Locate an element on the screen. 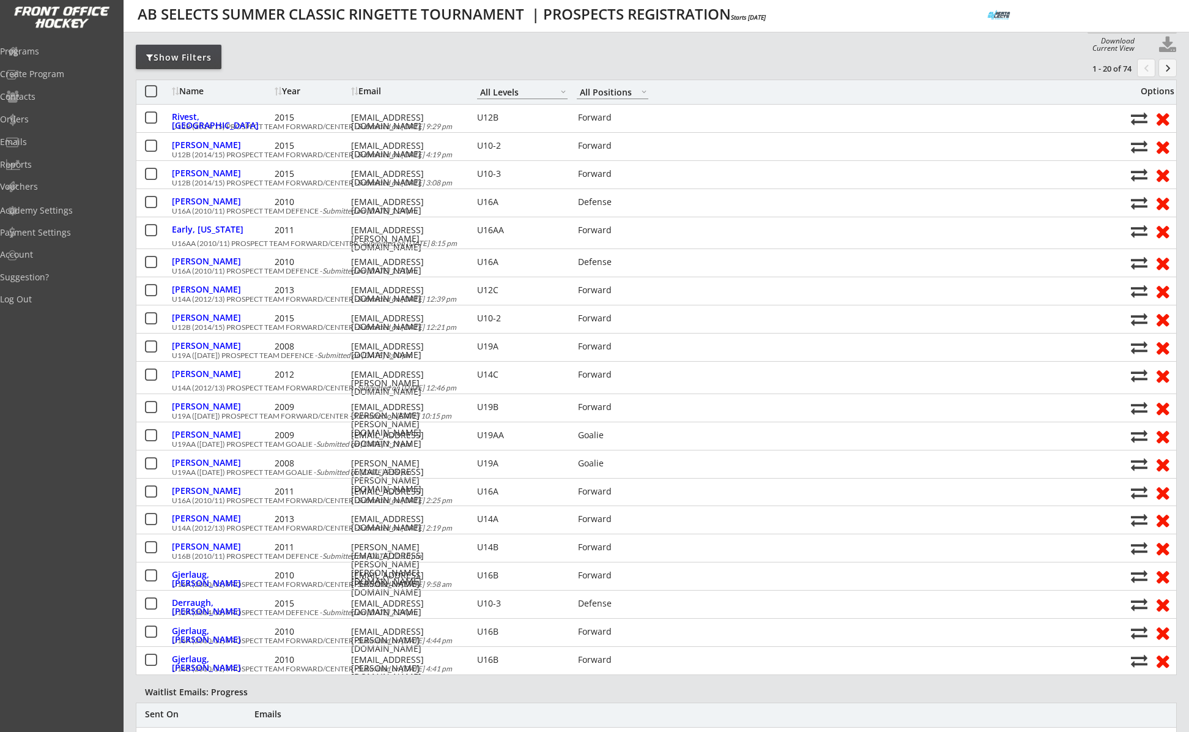 The height and width of the screenshot is (732, 1189). div: Emails is located at coordinates (304, 714).